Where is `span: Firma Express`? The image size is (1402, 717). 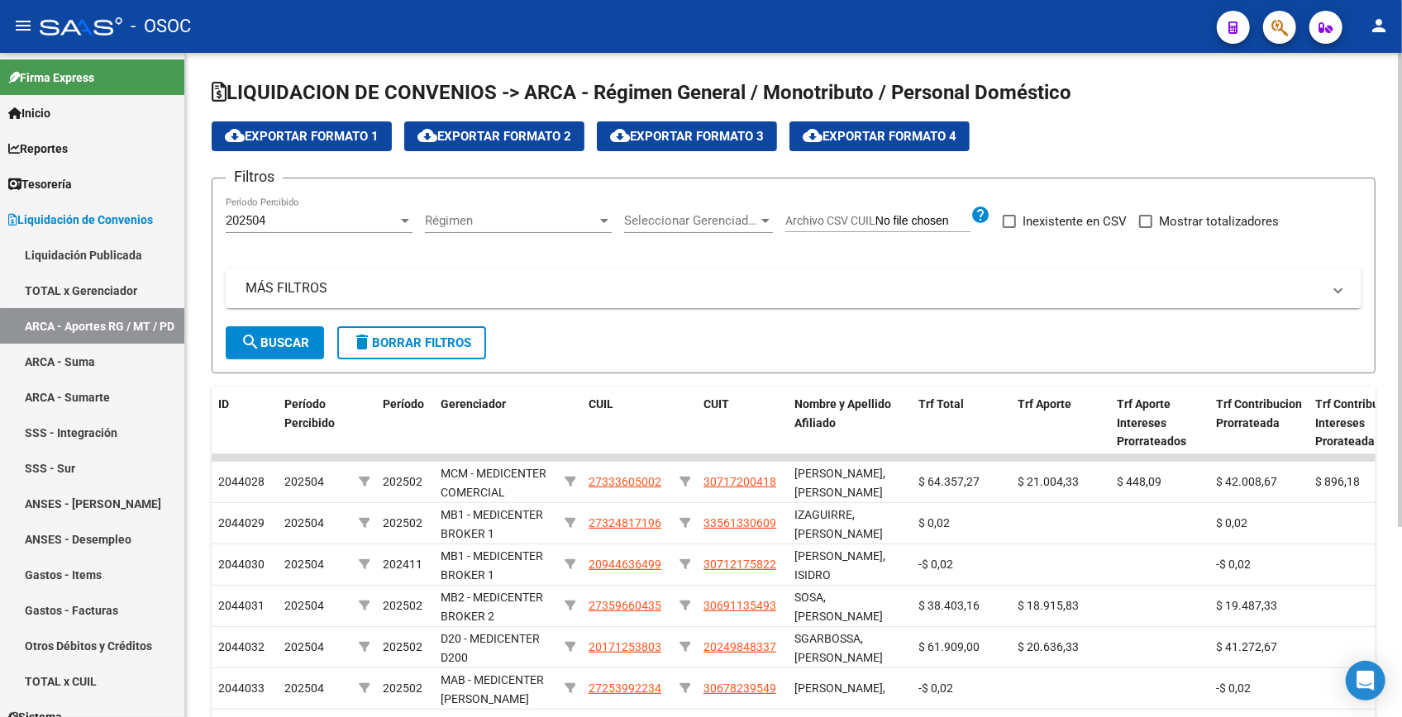 span: Firma Express is located at coordinates (51, 78).